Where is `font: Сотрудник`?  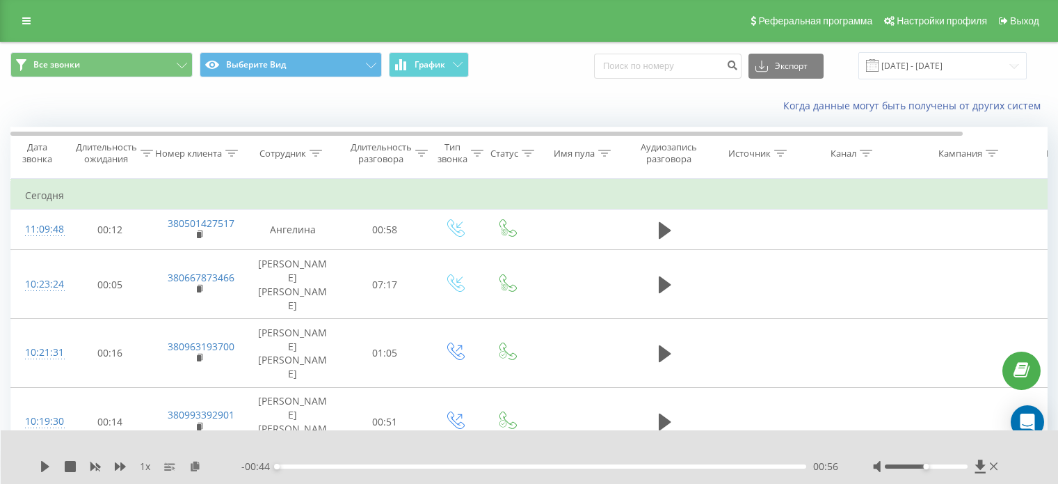
font: Сотрудник is located at coordinates (283, 153).